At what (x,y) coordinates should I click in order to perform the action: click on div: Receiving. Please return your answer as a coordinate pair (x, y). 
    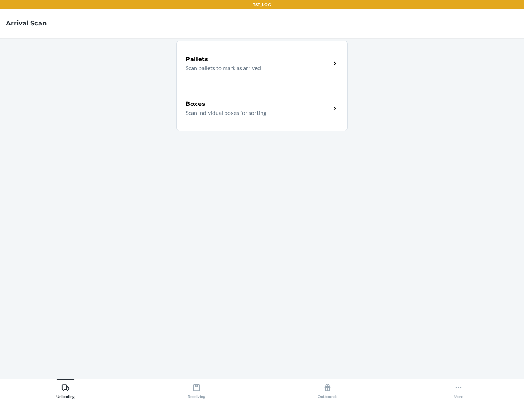
    Looking at the image, I should click on (196, 390).